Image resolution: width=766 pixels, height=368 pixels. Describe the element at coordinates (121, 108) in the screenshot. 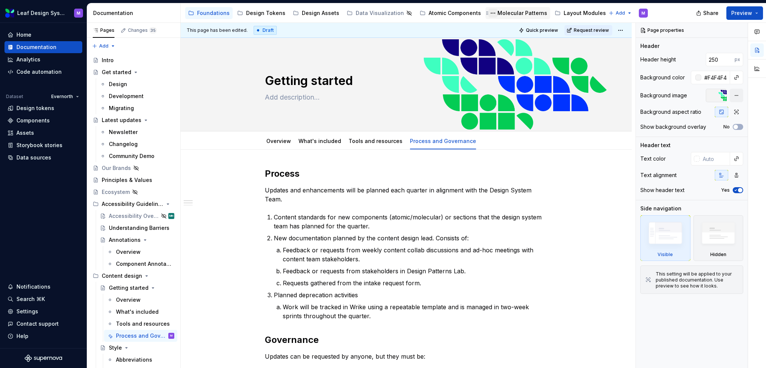

I see `div: Migrating` at that location.